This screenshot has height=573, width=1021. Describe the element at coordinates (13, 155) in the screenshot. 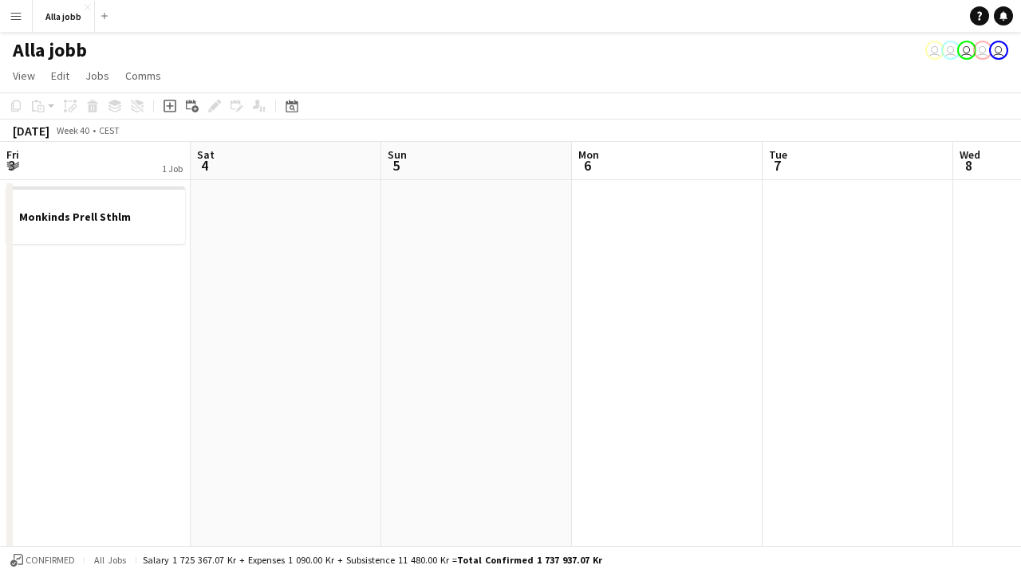

I see `span: Fri` at that location.